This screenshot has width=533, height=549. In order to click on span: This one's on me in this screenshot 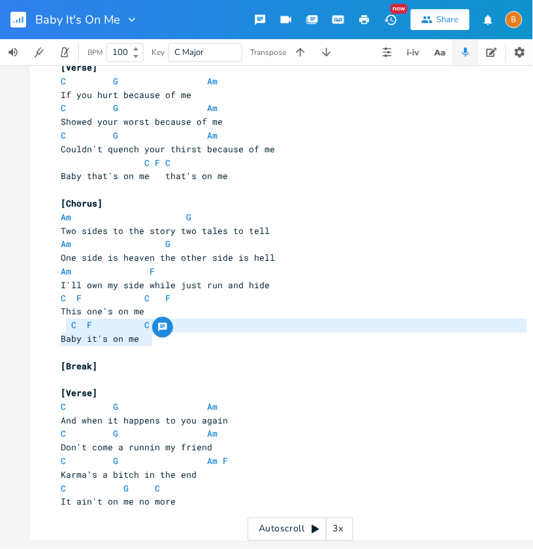, I will do `click(103, 312)`.